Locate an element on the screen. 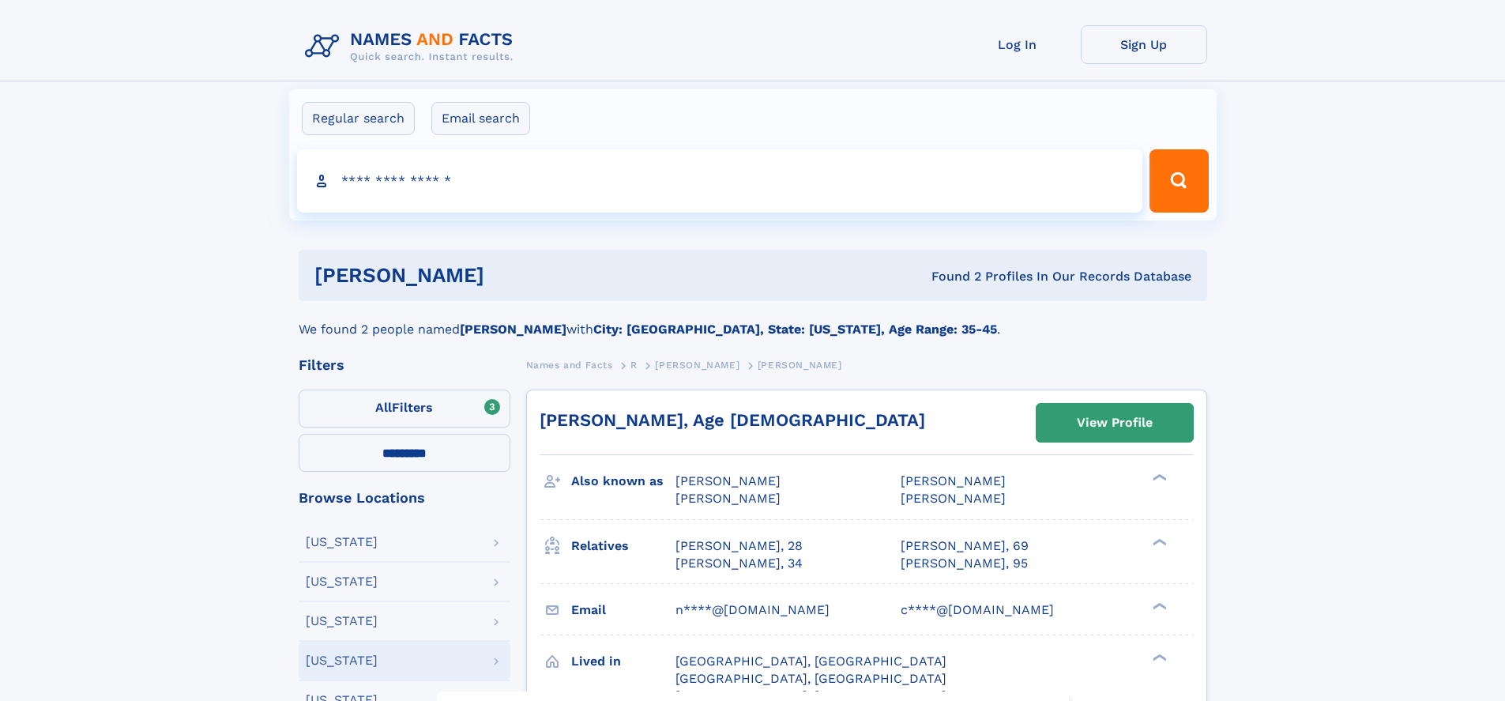 This screenshot has height=701, width=1505. div: We found 2 people named with . is located at coordinates (753, 320).